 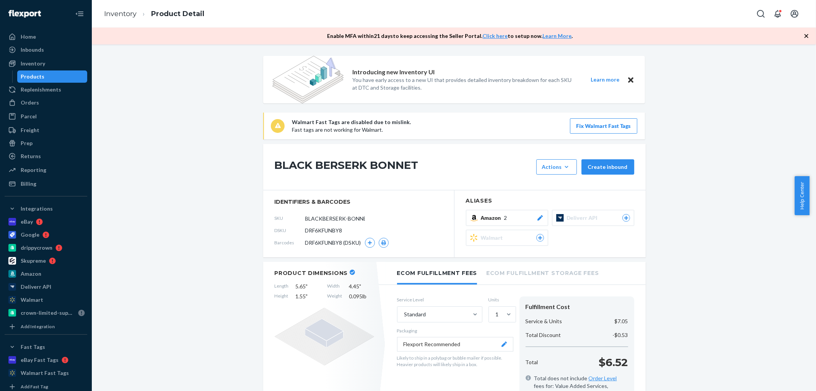 I want to click on img: new-reports-banner-icon.82668bd98b6a51aee86340f2a7b77ae3.png, so click(x=308, y=80).